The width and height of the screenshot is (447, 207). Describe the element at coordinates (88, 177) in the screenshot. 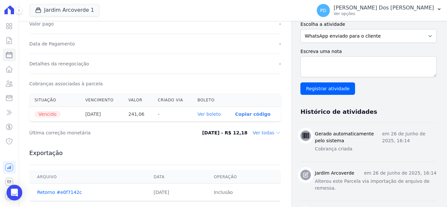

I see `th: Arquivo` at that location.